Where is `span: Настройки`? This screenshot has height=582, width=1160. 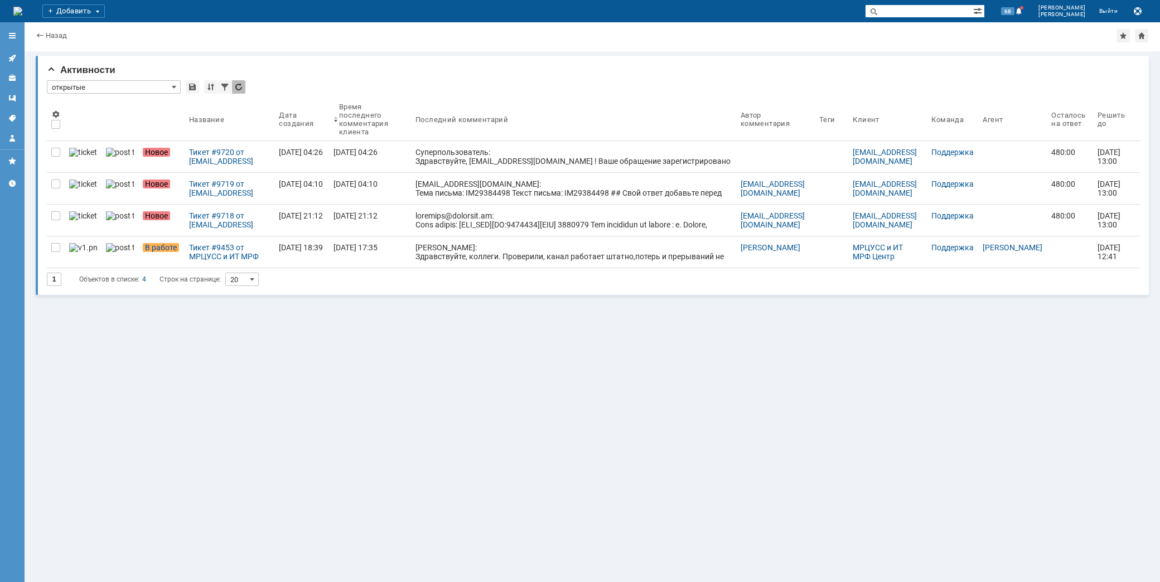
span: Настройки is located at coordinates (56, 114).